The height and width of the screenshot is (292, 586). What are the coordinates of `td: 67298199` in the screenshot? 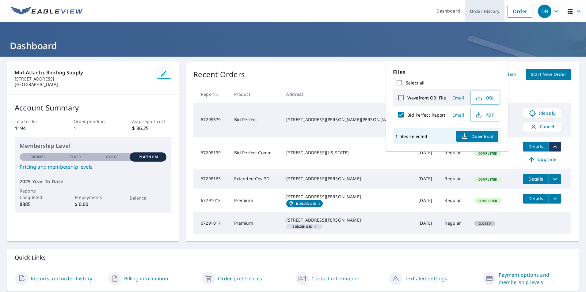 It's located at (211, 153).